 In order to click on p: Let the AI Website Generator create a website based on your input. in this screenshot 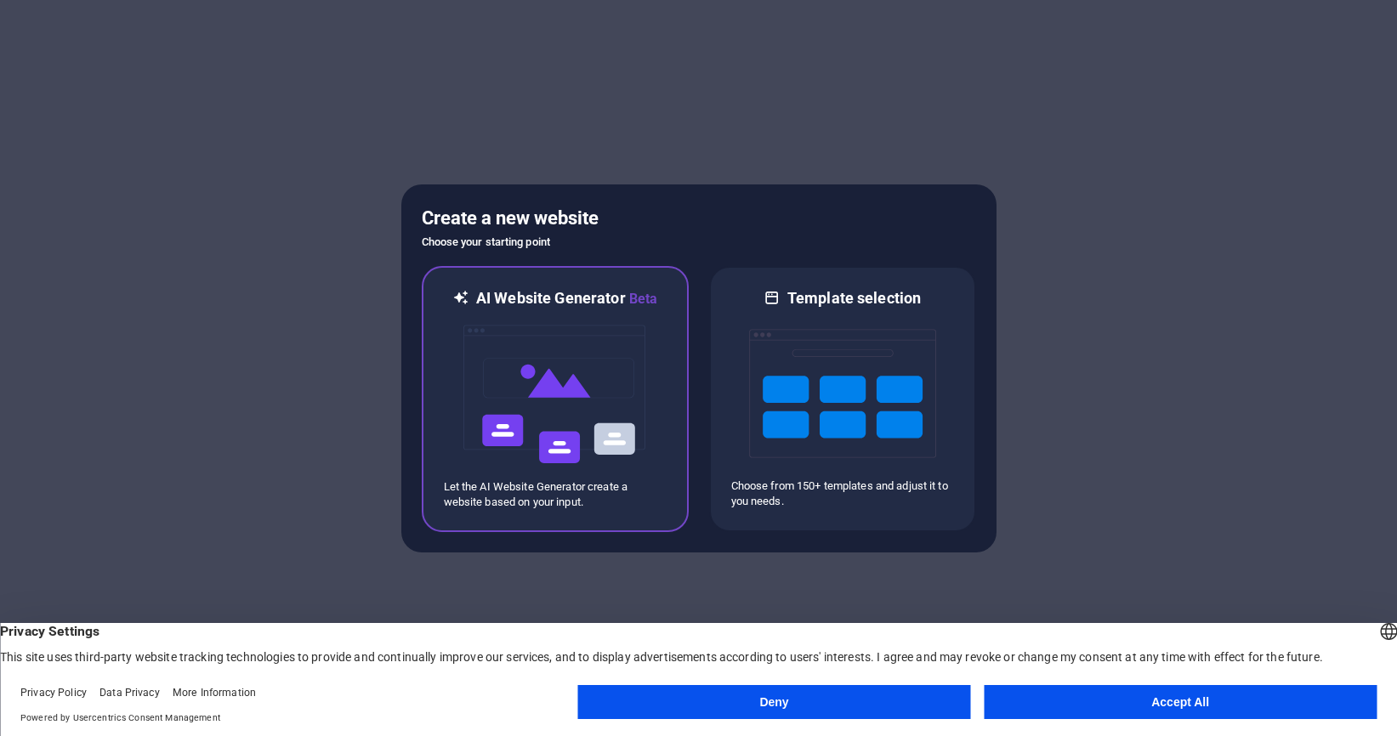, I will do `click(555, 495)`.